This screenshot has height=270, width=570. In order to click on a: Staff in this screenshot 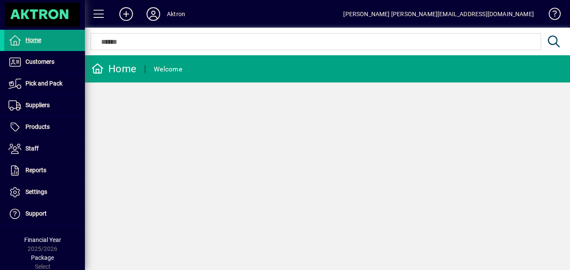, I will do `click(45, 149)`.